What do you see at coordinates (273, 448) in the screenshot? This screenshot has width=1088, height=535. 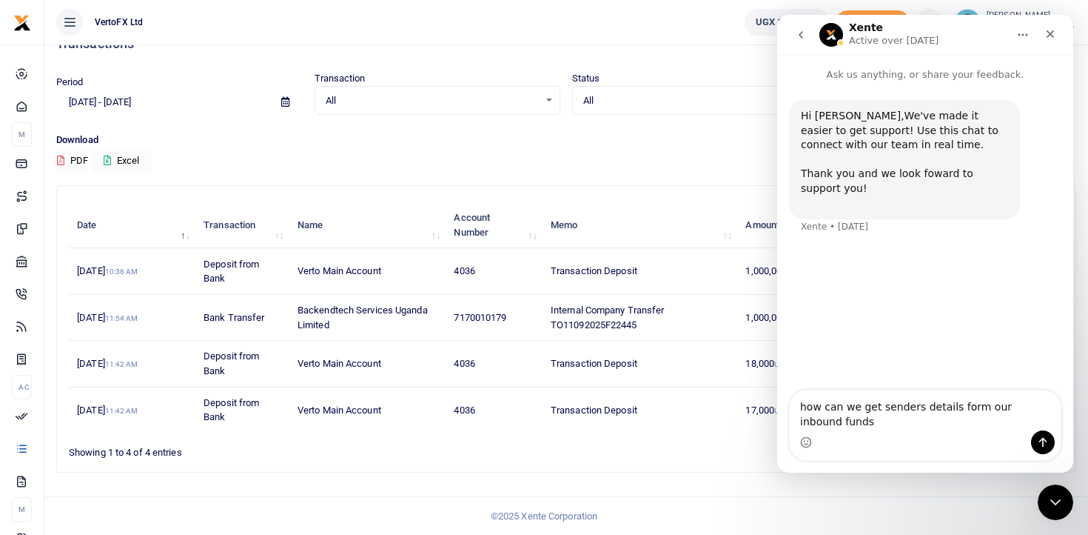 I see `div: Showing 1 to 4 of 4 entries` at bounding box center [273, 448].